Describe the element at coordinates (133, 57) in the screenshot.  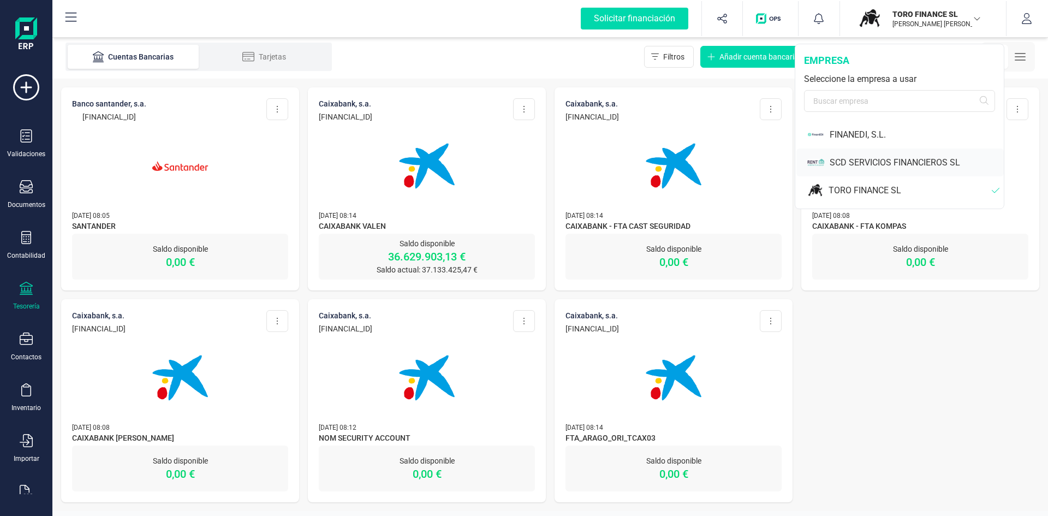
I see `div: Cuentas Bancarias` at that location.